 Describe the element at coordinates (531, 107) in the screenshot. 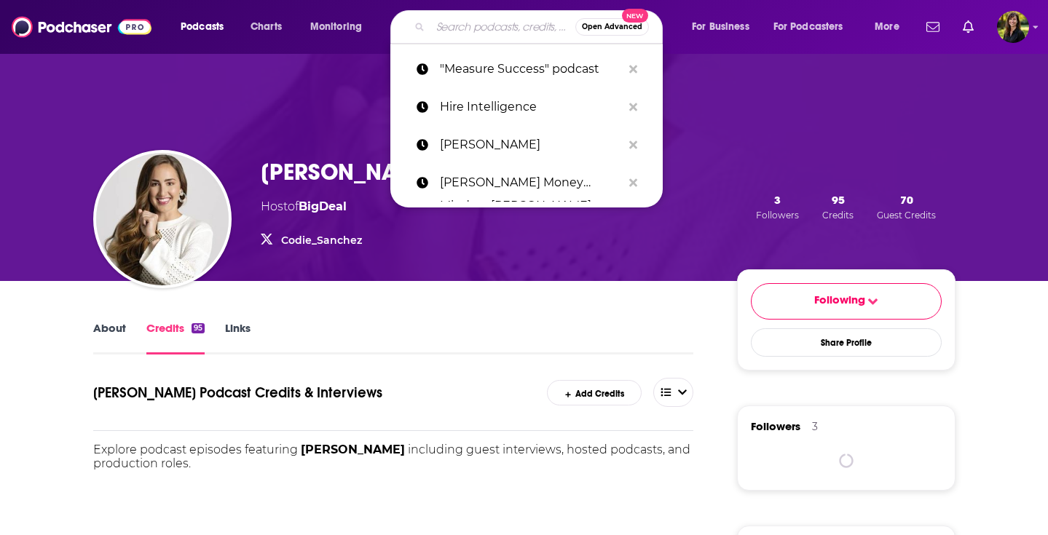

I see `p: Hire Intelligence` at that location.